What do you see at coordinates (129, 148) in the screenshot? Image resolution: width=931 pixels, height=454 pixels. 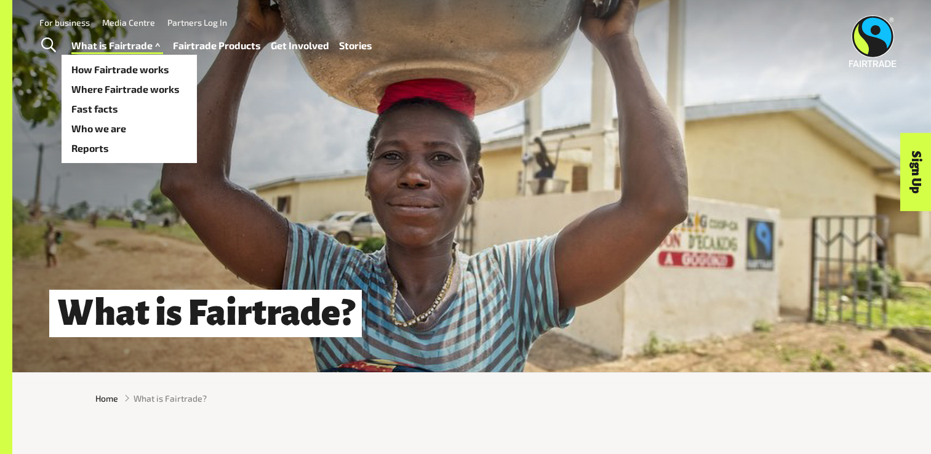 I see `a: Reports` at bounding box center [129, 148].